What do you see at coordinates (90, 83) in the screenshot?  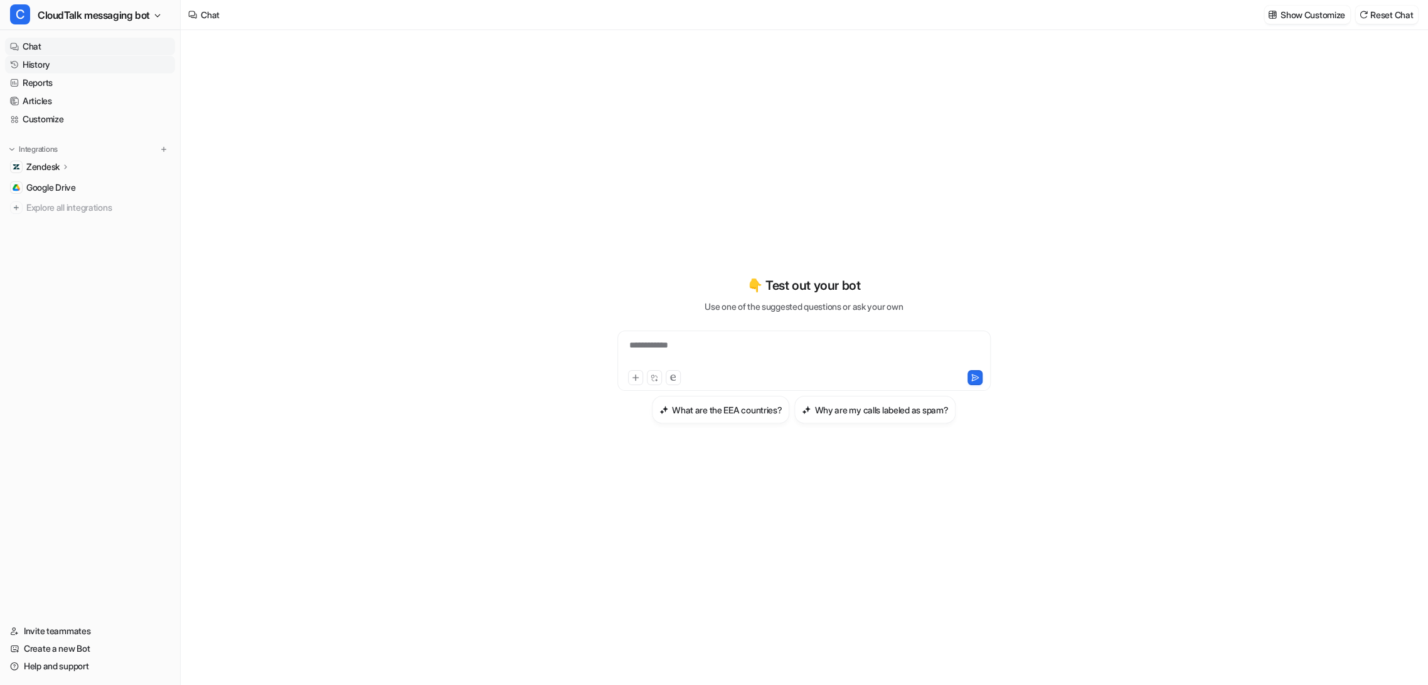 I see `a: Reports` at bounding box center [90, 83].